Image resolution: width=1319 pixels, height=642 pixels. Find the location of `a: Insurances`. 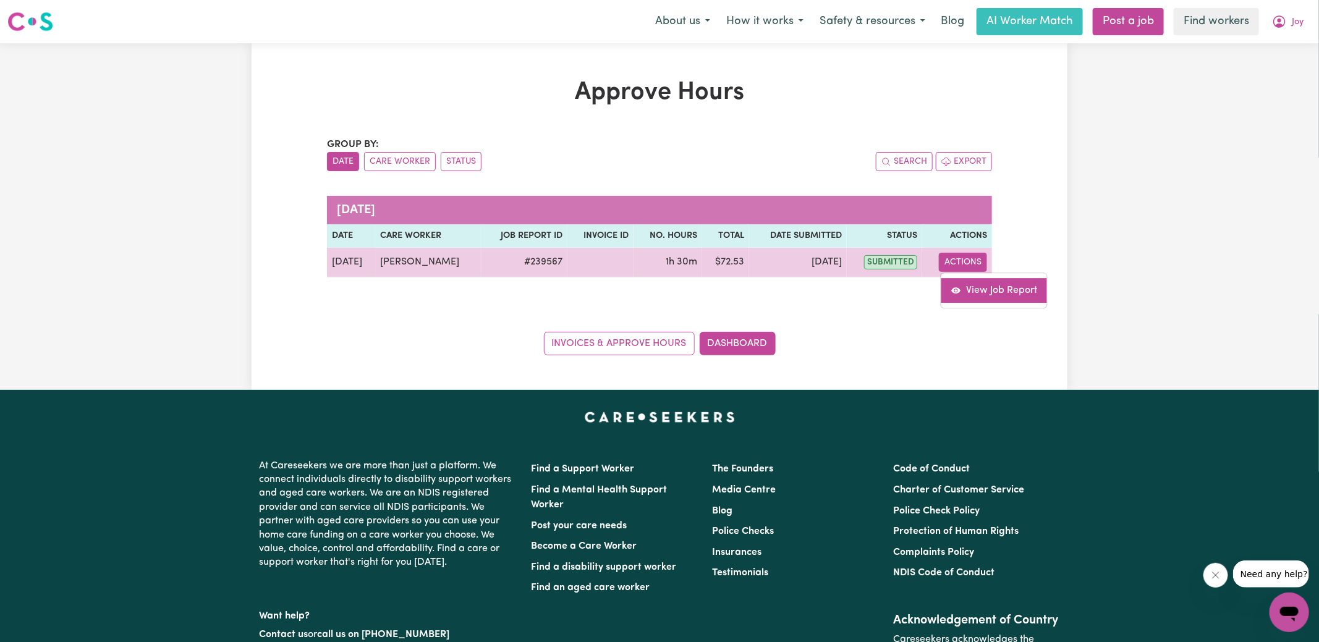

a: Insurances is located at coordinates (737, 553).